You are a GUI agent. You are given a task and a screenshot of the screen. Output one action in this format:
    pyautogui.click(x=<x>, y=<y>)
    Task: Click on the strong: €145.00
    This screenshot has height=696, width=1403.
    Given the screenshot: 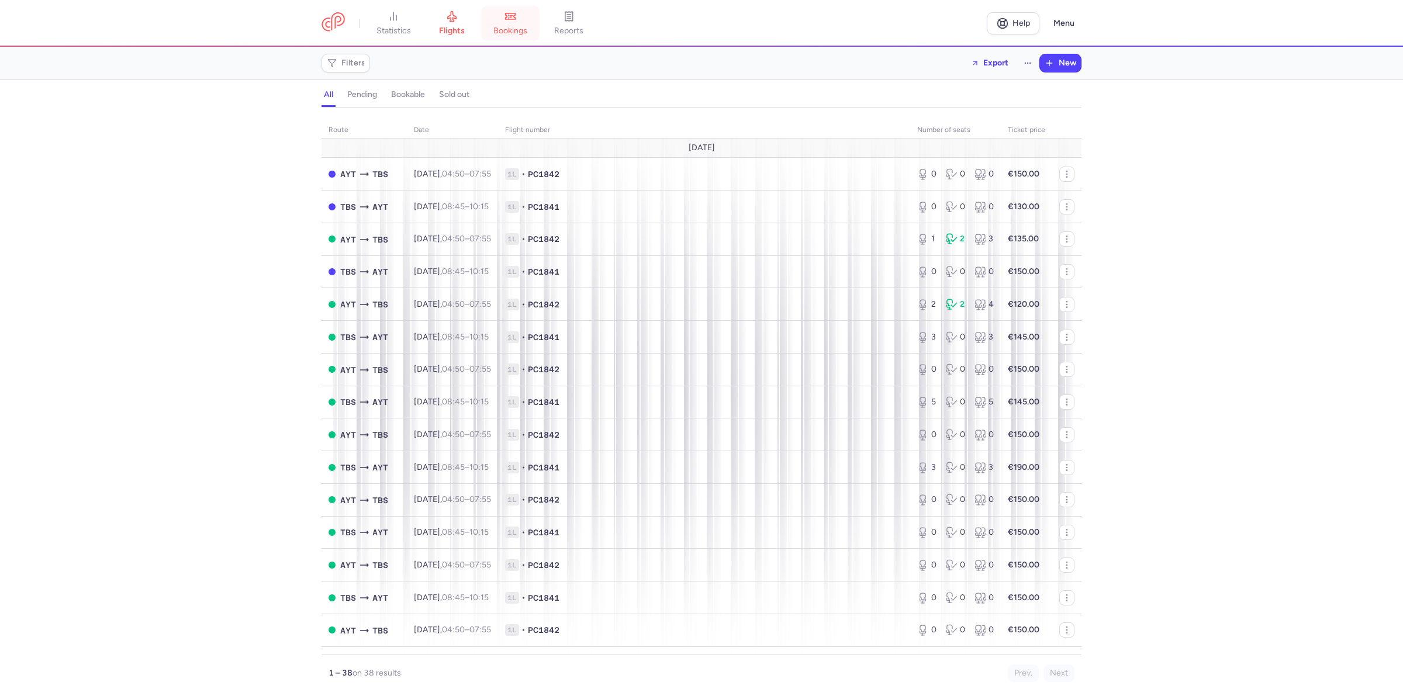 What is the action you would take?
    pyautogui.click(x=1024, y=337)
    